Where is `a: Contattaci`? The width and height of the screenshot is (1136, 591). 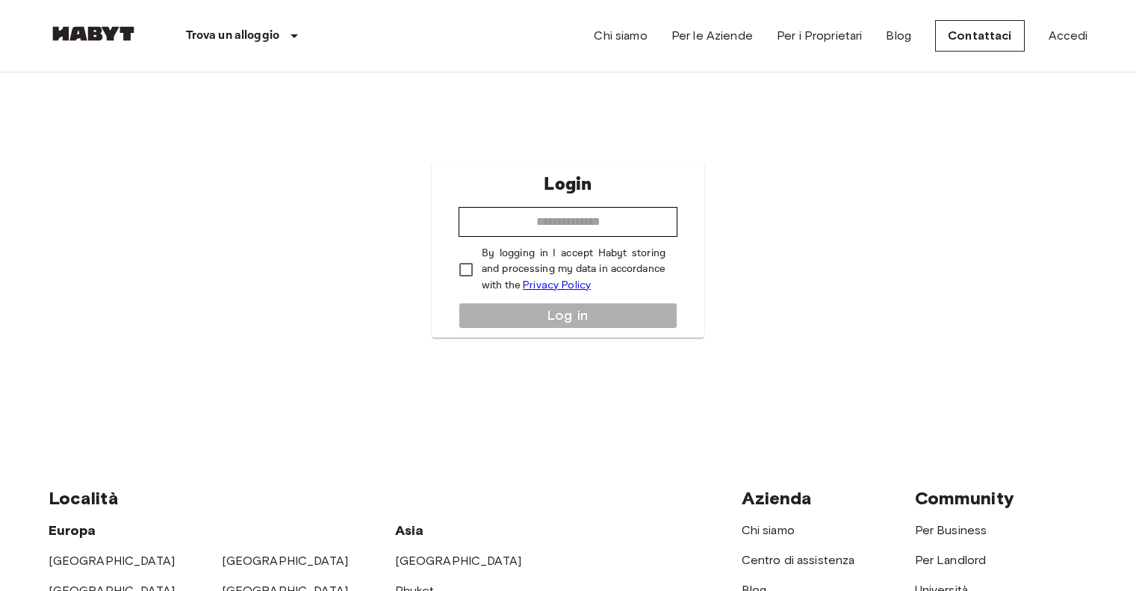 a: Contattaci is located at coordinates (980, 36).